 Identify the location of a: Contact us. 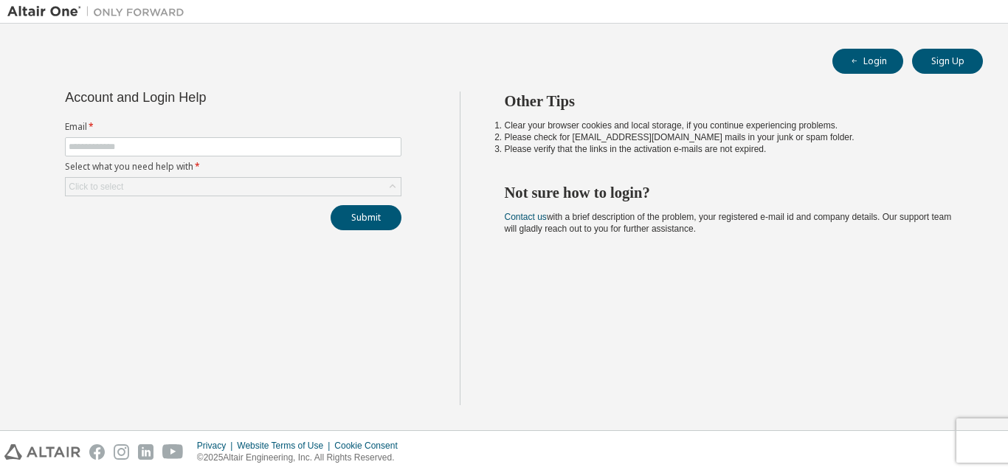
(526, 217).